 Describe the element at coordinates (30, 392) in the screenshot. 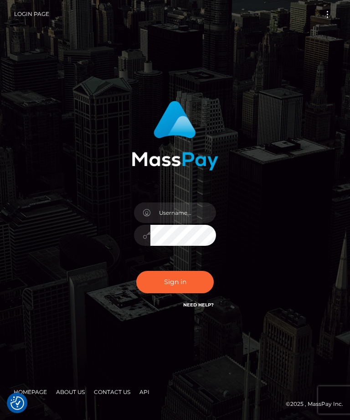

I see `a: Homepage` at that location.